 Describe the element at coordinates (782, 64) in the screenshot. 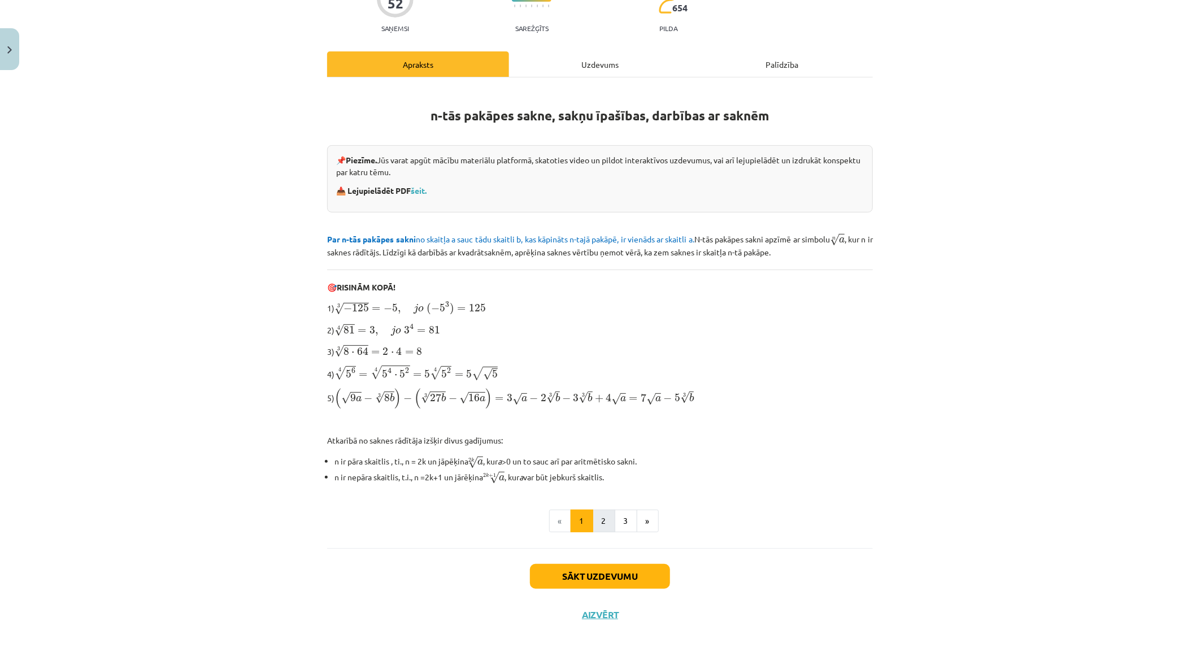

I see `div: Palīdzība` at that location.